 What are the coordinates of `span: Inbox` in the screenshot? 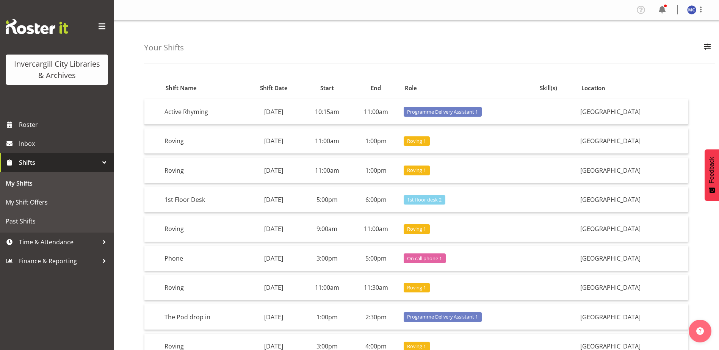 It's located at (64, 144).